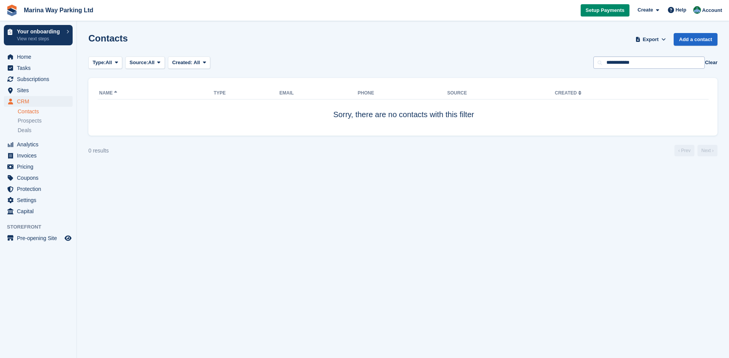 This screenshot has width=729, height=358. What do you see at coordinates (40, 200) in the screenshot?
I see `span: Settings` at bounding box center [40, 200].